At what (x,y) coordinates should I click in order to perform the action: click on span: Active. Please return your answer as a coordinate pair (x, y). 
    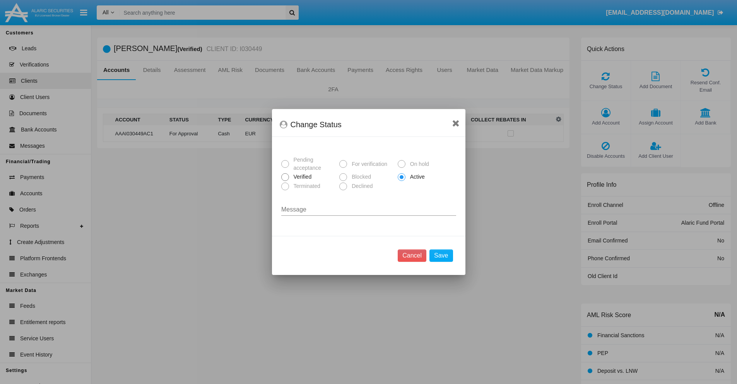
    Looking at the image, I should click on (416, 177).